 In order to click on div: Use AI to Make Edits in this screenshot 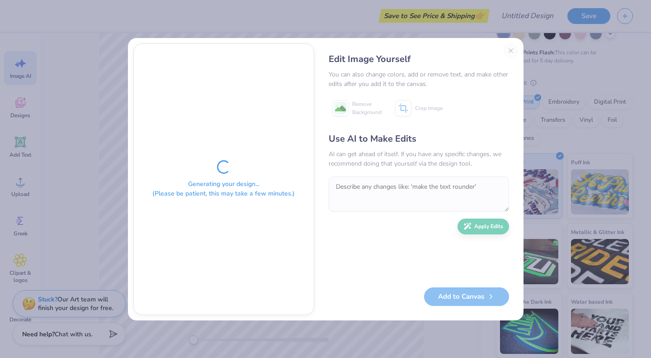, I will do `click(419, 139)`.